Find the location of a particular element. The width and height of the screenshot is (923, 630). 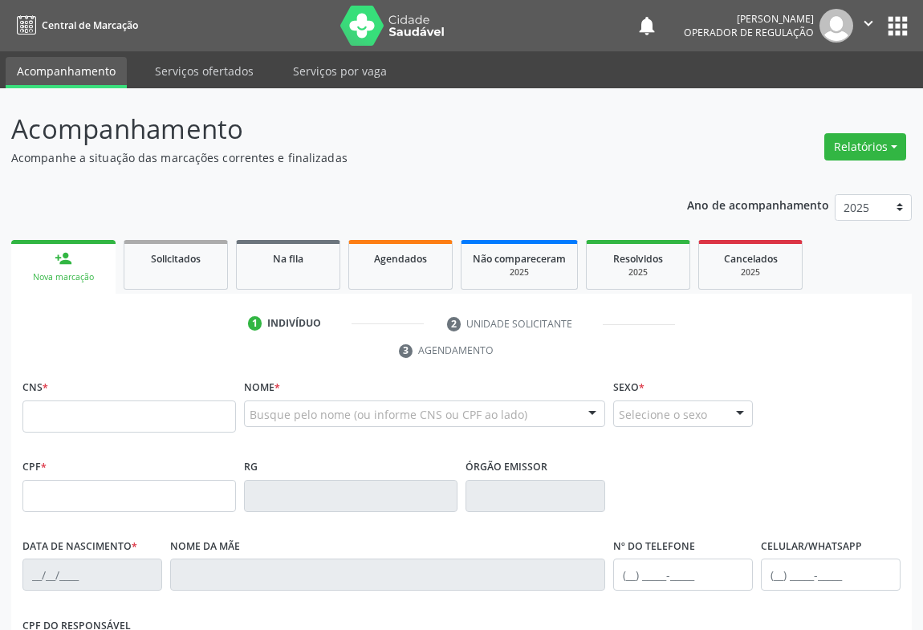

a: Central de Marcação is located at coordinates (75, 25).